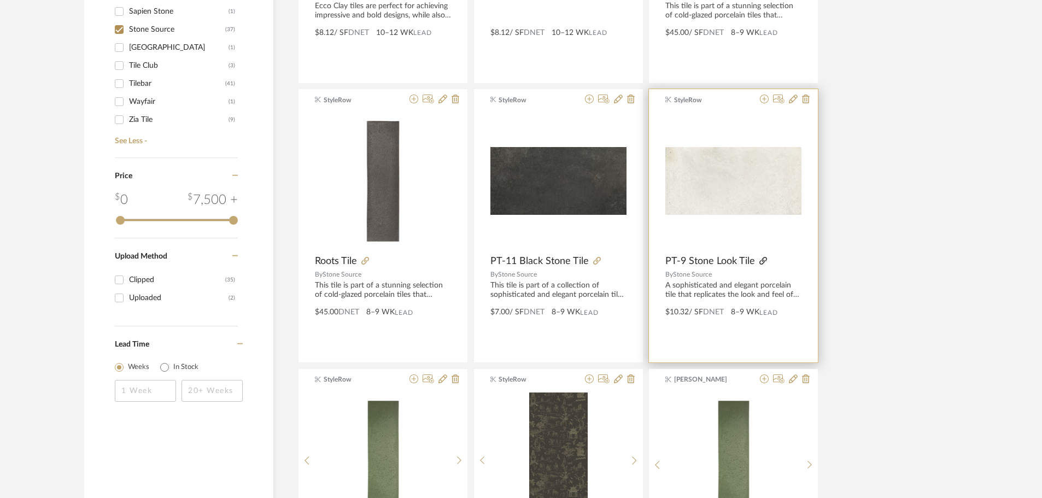  Describe the element at coordinates (213, 200) in the screenshot. I see `div: 7,500 +` at that location.